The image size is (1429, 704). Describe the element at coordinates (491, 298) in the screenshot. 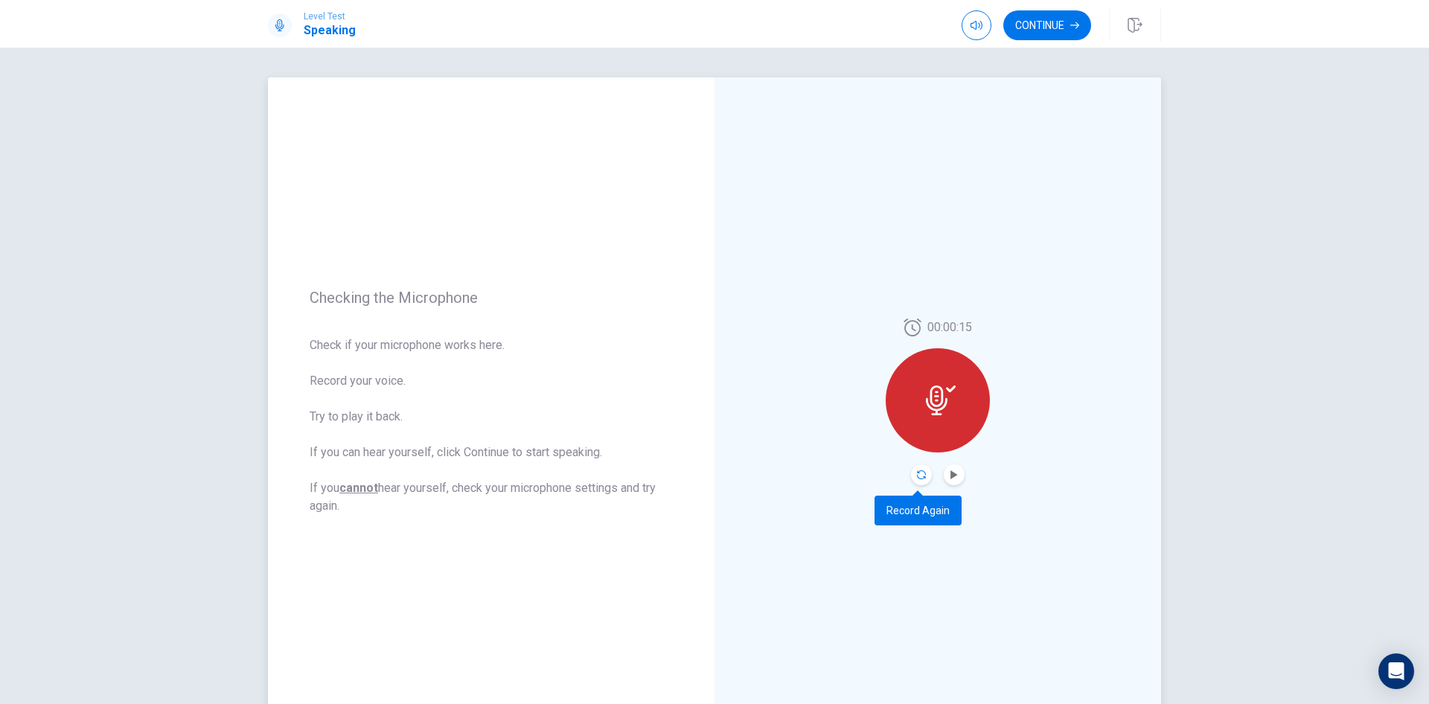

I see `span: Checking the Microphone` at that location.